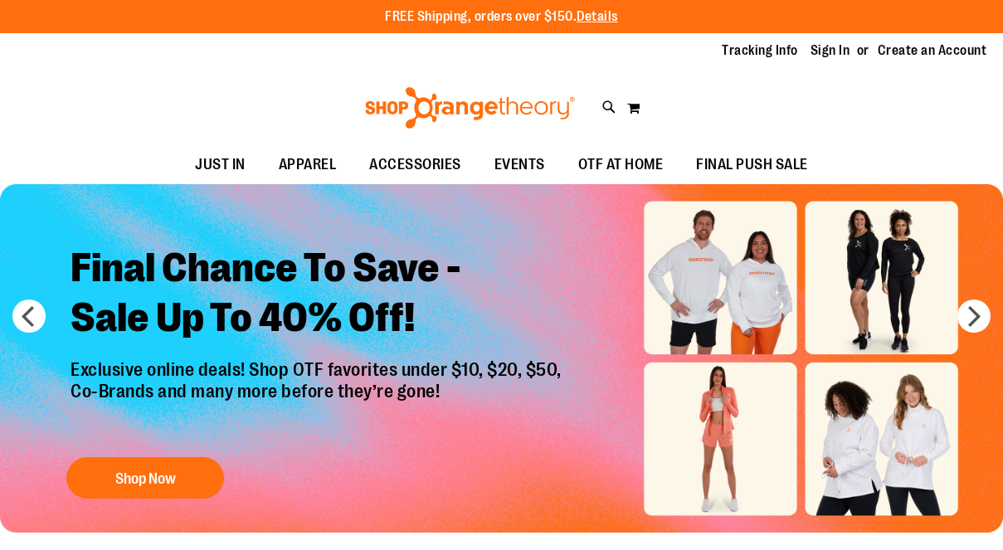 This screenshot has width=1003, height=550. I want to click on a: FINAL PUSH SALE, so click(752, 165).